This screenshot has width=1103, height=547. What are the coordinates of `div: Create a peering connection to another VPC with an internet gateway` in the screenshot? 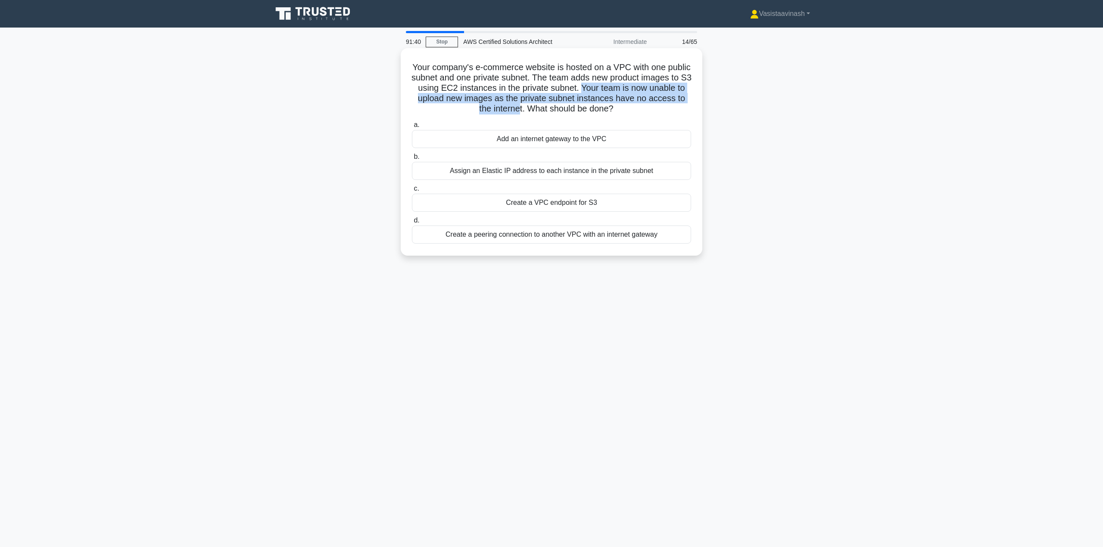 It's located at (551, 235).